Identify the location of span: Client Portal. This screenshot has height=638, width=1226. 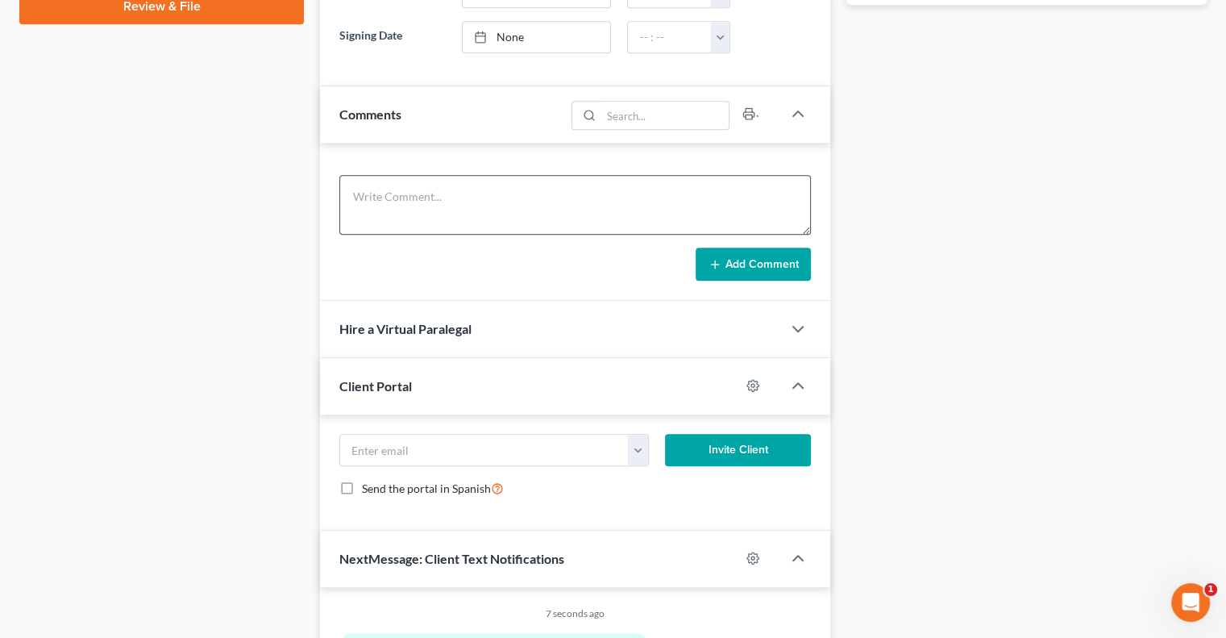
(376, 385).